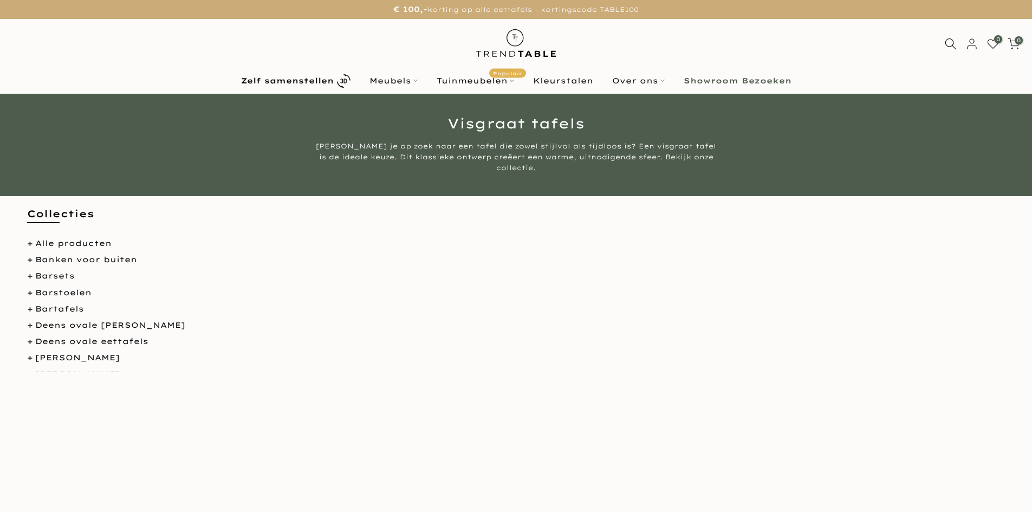 This screenshot has height=512, width=1032. Describe the element at coordinates (737, 81) in the screenshot. I see `a: Showroom Bezoeken` at that location.